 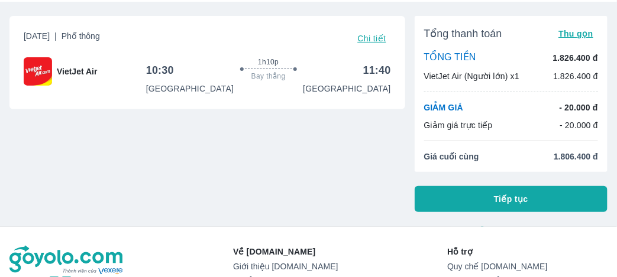 What do you see at coordinates (451, 157) in the screenshot?
I see `span: Giá cuối cùng` at bounding box center [451, 157].